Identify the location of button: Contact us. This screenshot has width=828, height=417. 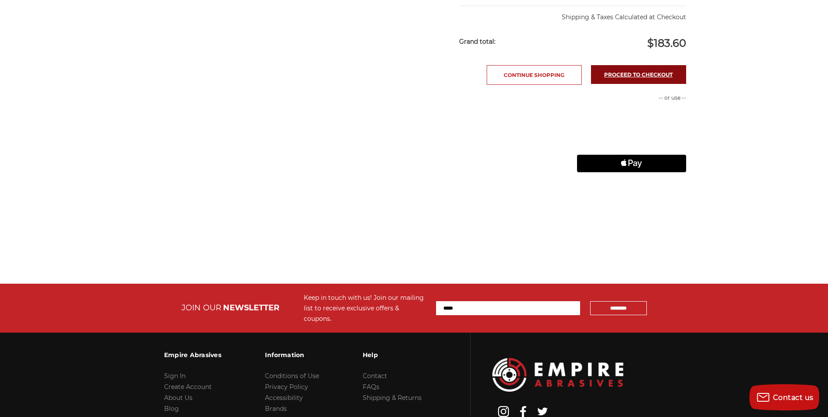
(785, 397).